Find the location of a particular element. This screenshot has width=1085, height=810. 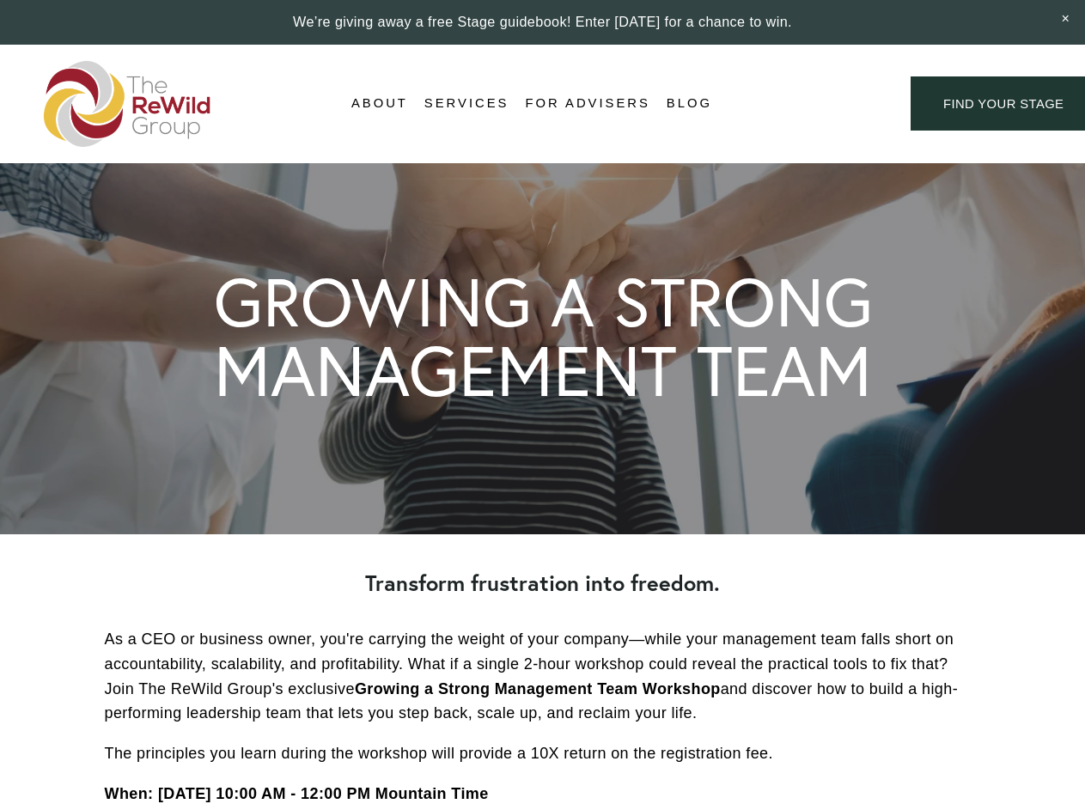

h1: GROWING A STRONG is located at coordinates (543, 301).